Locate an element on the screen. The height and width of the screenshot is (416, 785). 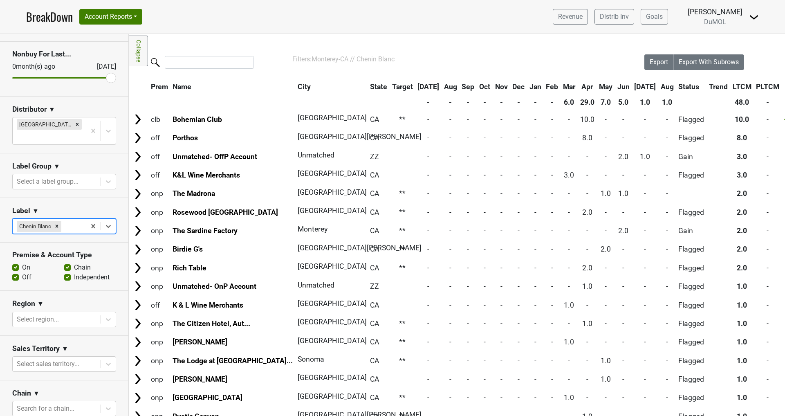
th: 7.0 is located at coordinates (605, 102).